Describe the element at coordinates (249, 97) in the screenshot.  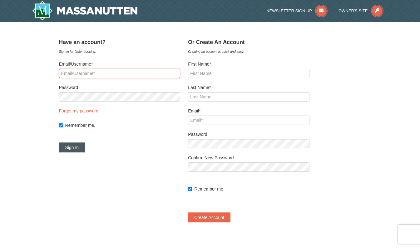
I see `input: Last Name` at that location.